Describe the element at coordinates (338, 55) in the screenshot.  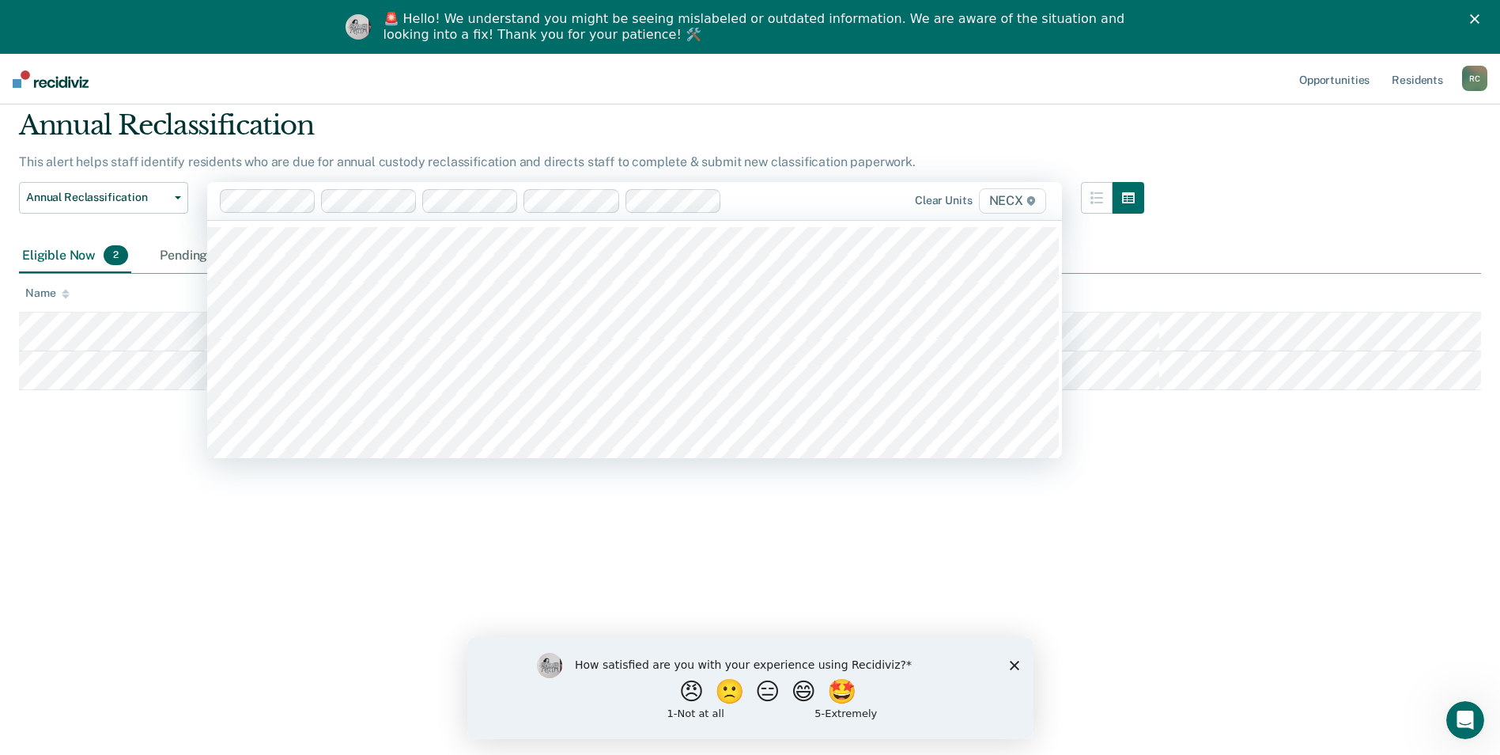
I see `button: 4` at that location.